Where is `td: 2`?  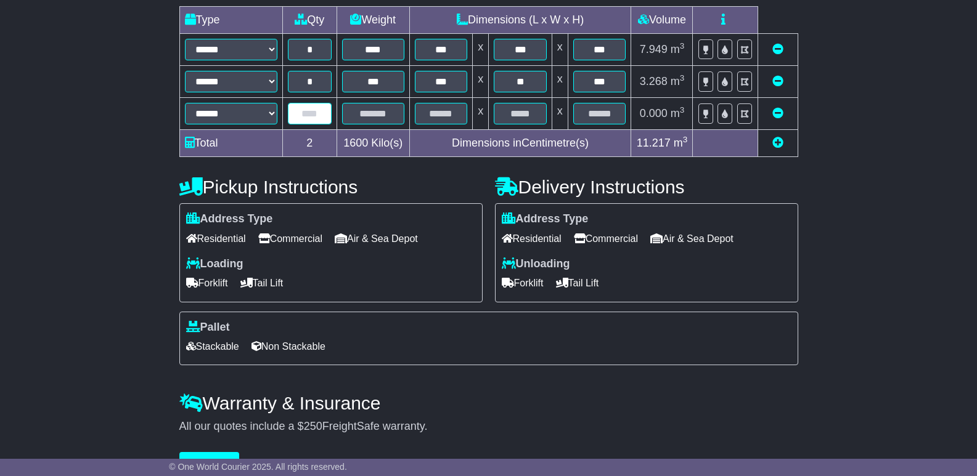 td: 2 is located at coordinates (309, 144).